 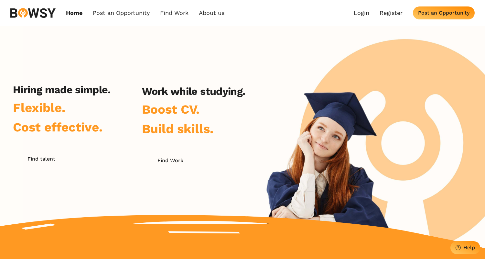 I want to click on div: Help, so click(x=470, y=247).